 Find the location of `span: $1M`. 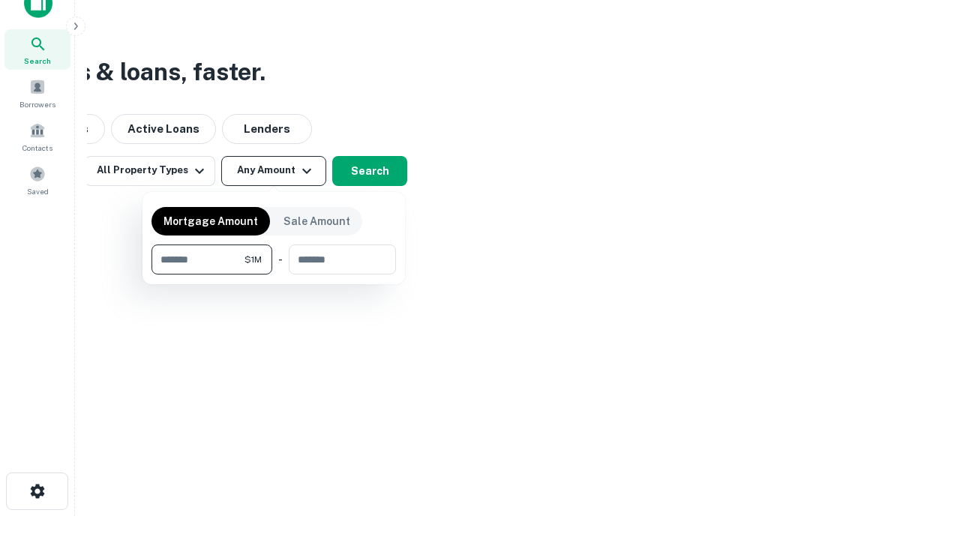

span: $1M is located at coordinates (253, 259).